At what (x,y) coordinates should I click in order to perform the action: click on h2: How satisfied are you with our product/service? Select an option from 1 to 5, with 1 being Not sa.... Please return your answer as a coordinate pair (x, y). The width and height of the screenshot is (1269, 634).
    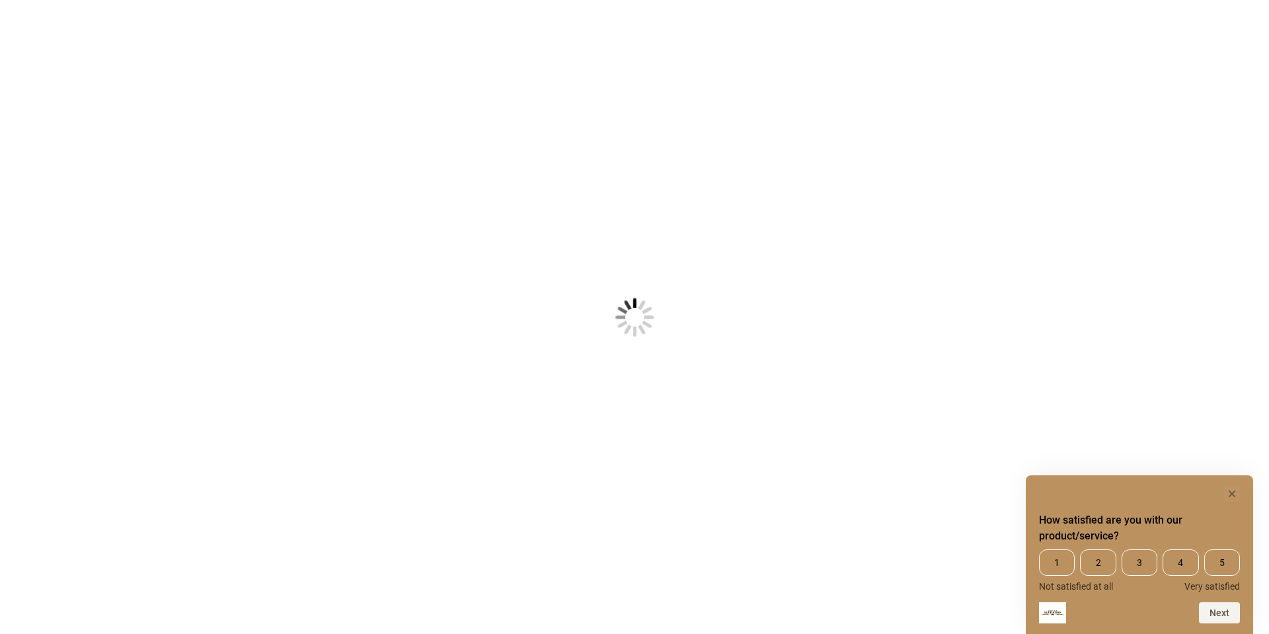
    Looking at the image, I should click on (1140, 528).